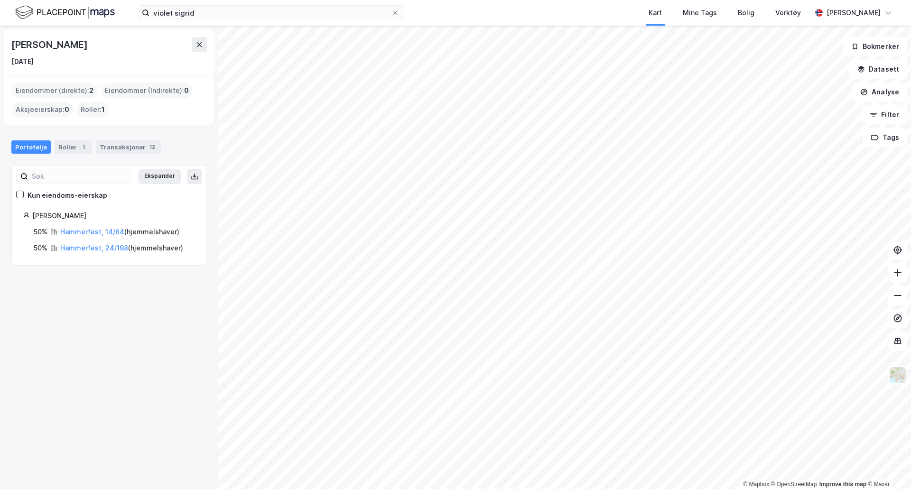 This screenshot has height=489, width=911. Describe the element at coordinates (92, 231) in the screenshot. I see `a: Hammerfest, 14/64` at that location.